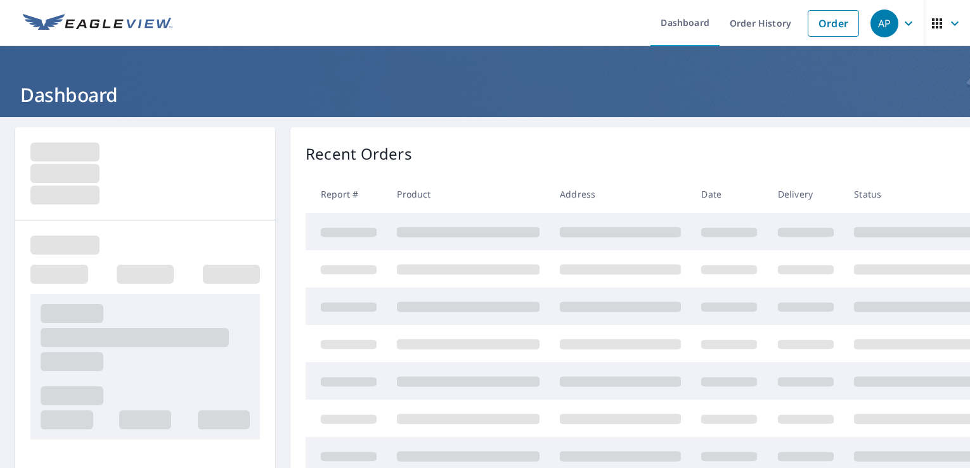  I want to click on h1: Dashboard, so click(485, 94).